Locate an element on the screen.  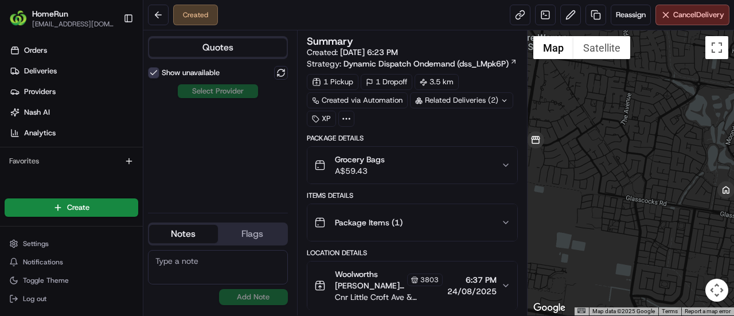
a: Deliveries is located at coordinates (73, 71).